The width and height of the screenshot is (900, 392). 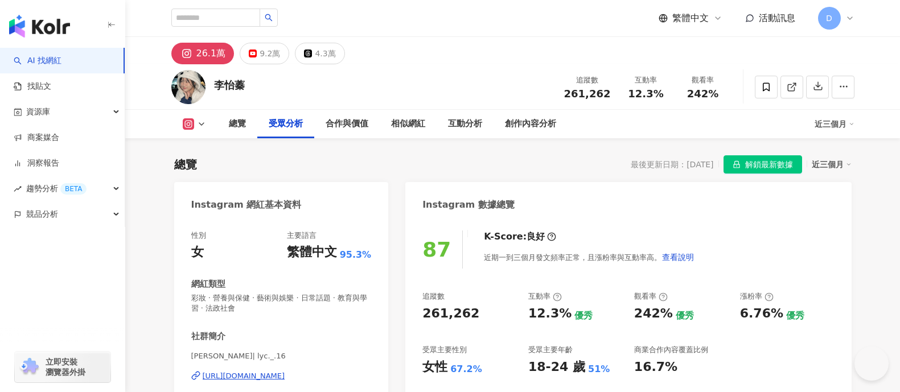 I want to click on div: 26.1萬, so click(x=211, y=54).